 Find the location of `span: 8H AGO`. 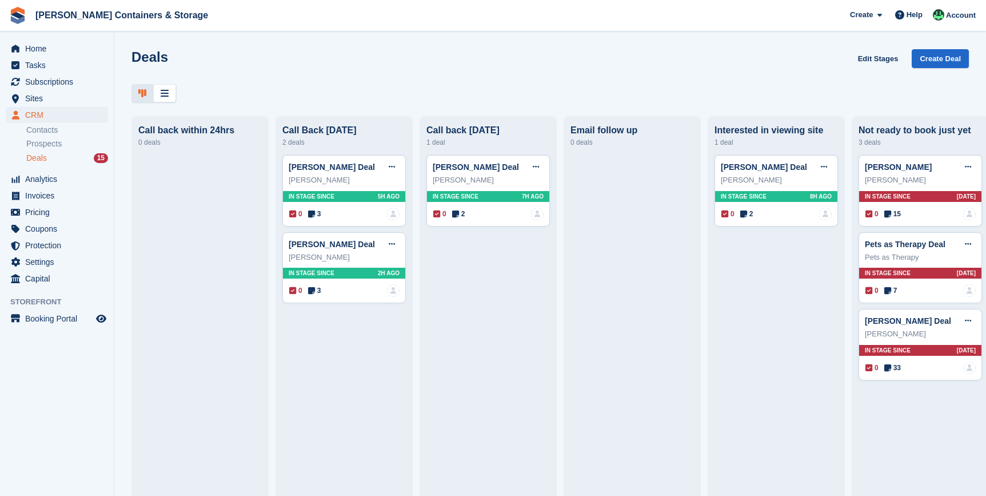

span: 8H AGO is located at coordinates (821, 196).